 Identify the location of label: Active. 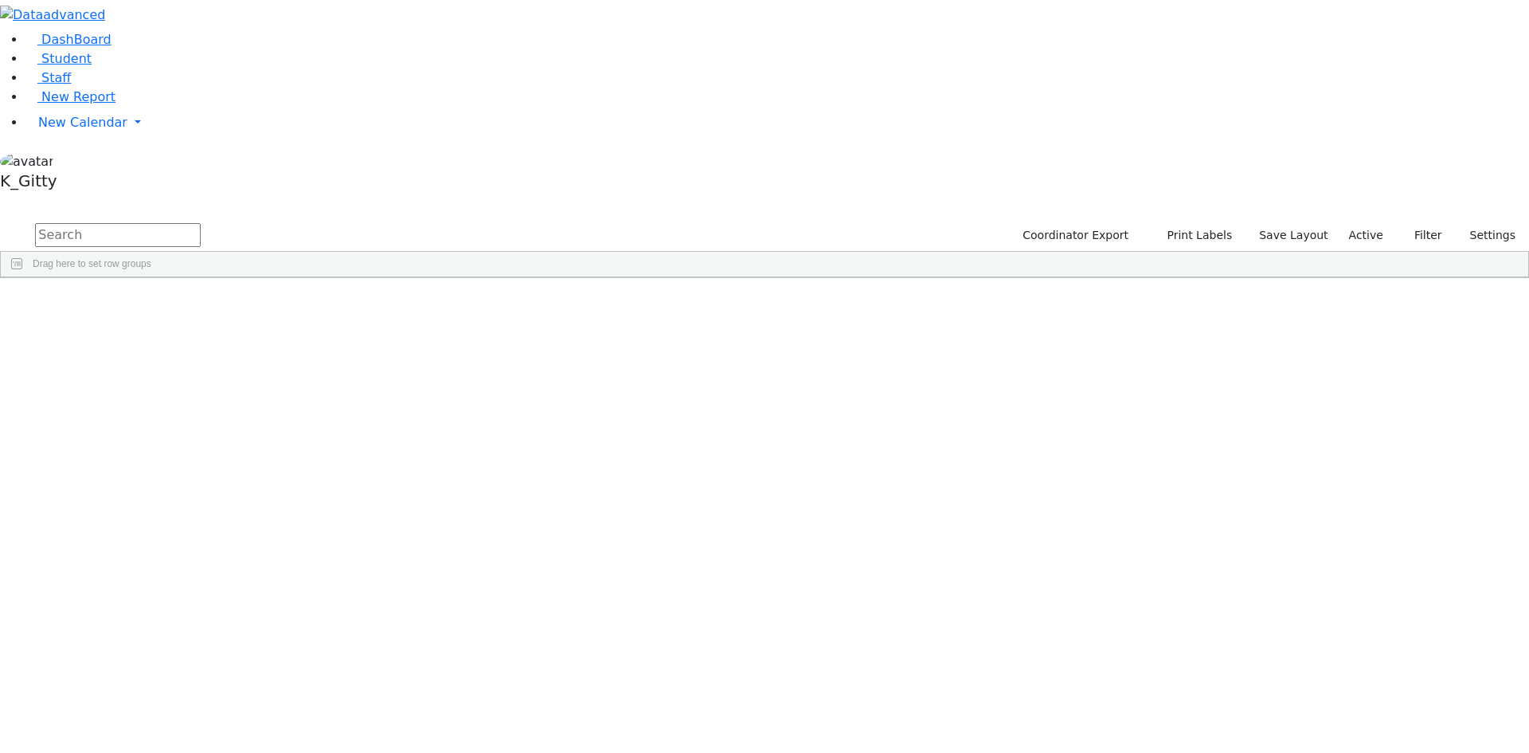
(1366, 235).